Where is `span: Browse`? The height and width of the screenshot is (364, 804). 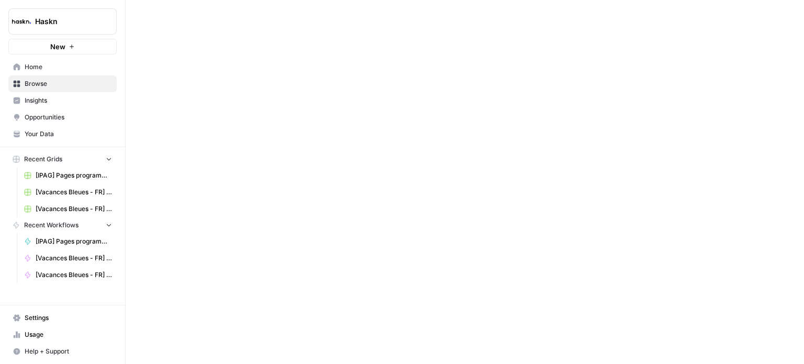
span: Browse is located at coordinates (68, 84).